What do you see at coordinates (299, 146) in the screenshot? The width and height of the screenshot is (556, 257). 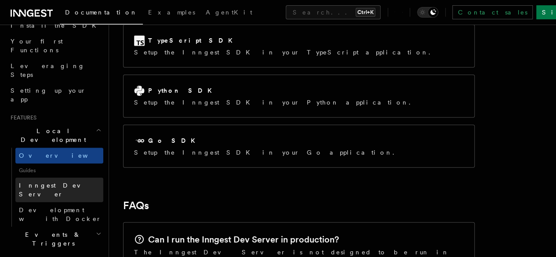 I see `a: Go SDKSetup the Inngest SDK in your Go application.` at bounding box center [299, 146].